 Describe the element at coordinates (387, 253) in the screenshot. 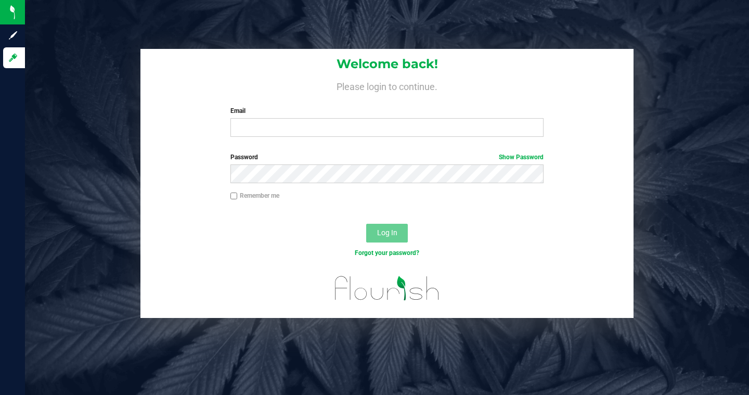

I see `a: Forgot your password?` at that location.